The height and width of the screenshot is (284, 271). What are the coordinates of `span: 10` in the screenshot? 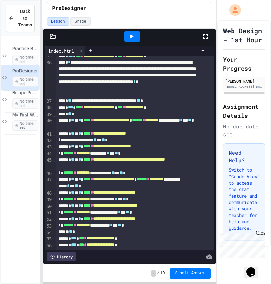 It's located at (162, 274).